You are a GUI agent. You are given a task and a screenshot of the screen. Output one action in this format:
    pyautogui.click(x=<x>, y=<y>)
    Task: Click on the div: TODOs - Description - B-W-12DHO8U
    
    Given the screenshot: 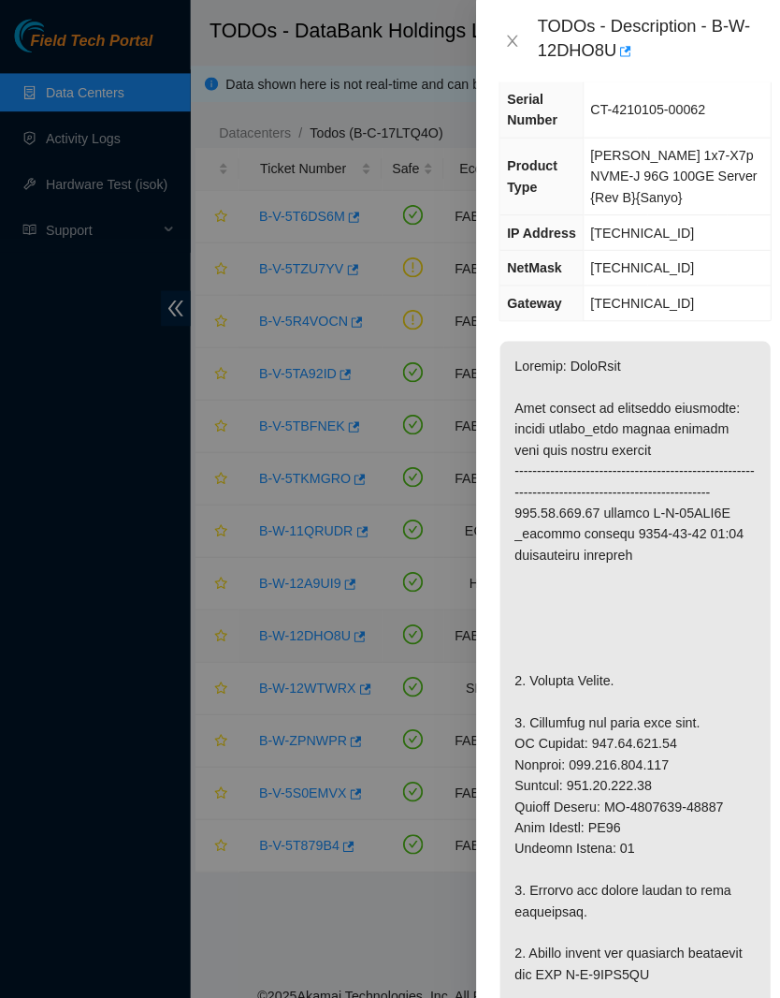 What is the action you would take?
    pyautogui.click(x=643, y=40)
    